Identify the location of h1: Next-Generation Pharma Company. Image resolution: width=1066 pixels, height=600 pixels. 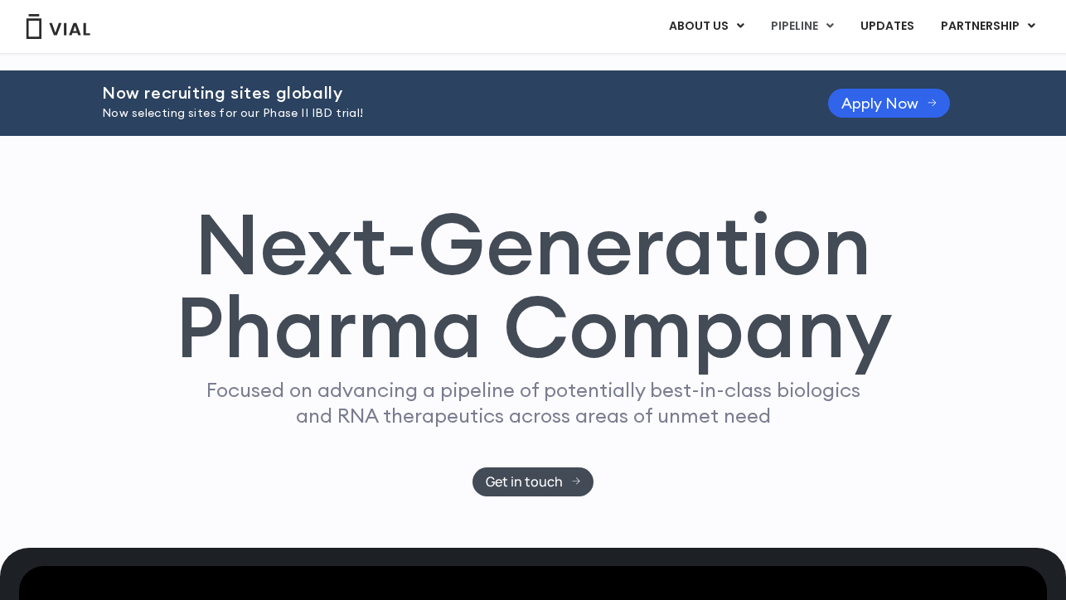
(533, 286).